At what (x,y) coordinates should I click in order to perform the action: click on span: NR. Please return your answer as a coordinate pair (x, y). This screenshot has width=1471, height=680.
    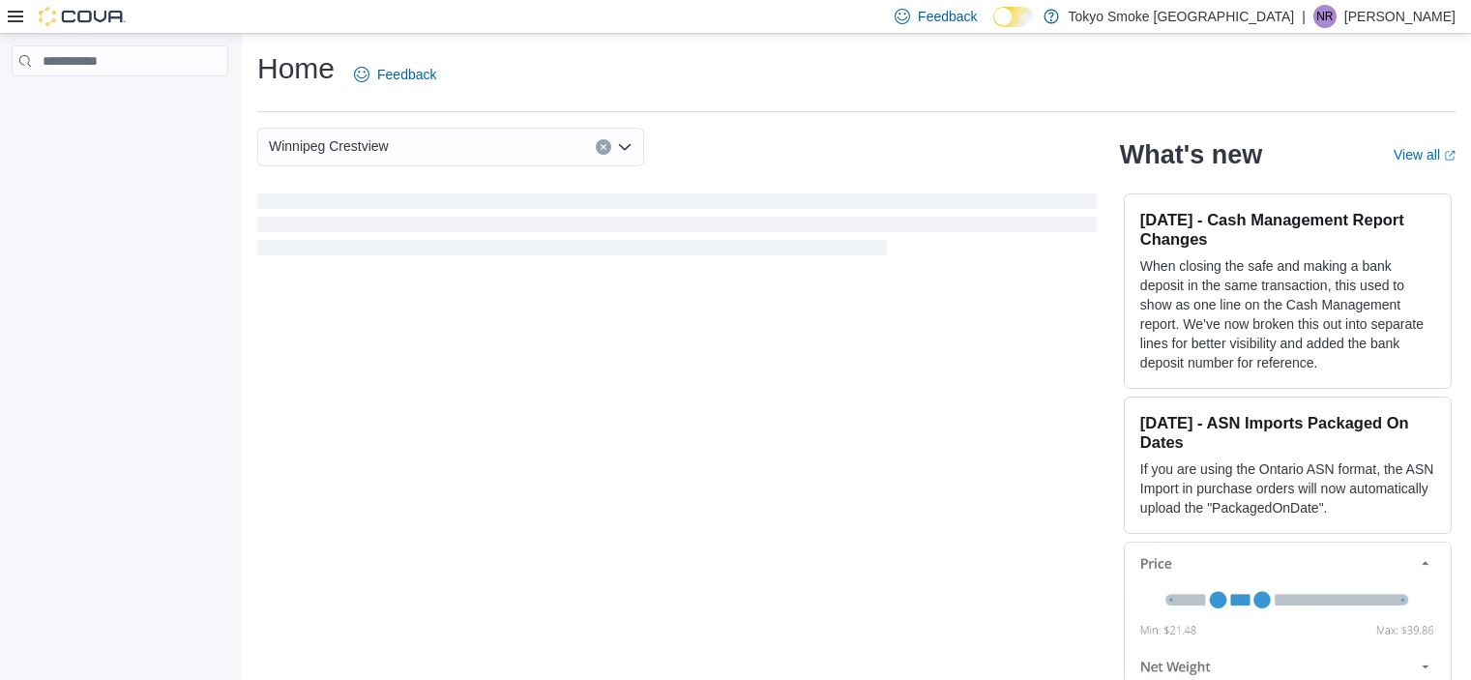
    Looking at the image, I should click on (1324, 16).